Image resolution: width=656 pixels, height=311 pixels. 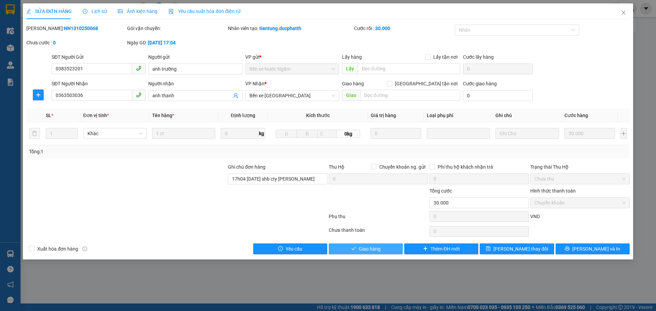 What do you see at coordinates (378, 232) in the screenshot?
I see `div: Chưa thanh toán` at bounding box center [378, 232].